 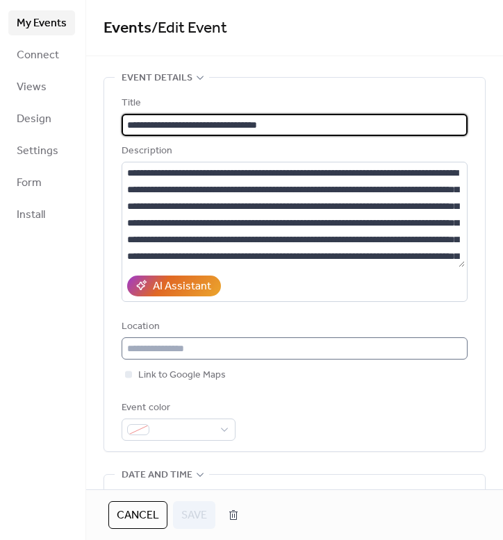 What do you see at coordinates (42, 55) in the screenshot?
I see `a: Connect` at bounding box center [42, 55].